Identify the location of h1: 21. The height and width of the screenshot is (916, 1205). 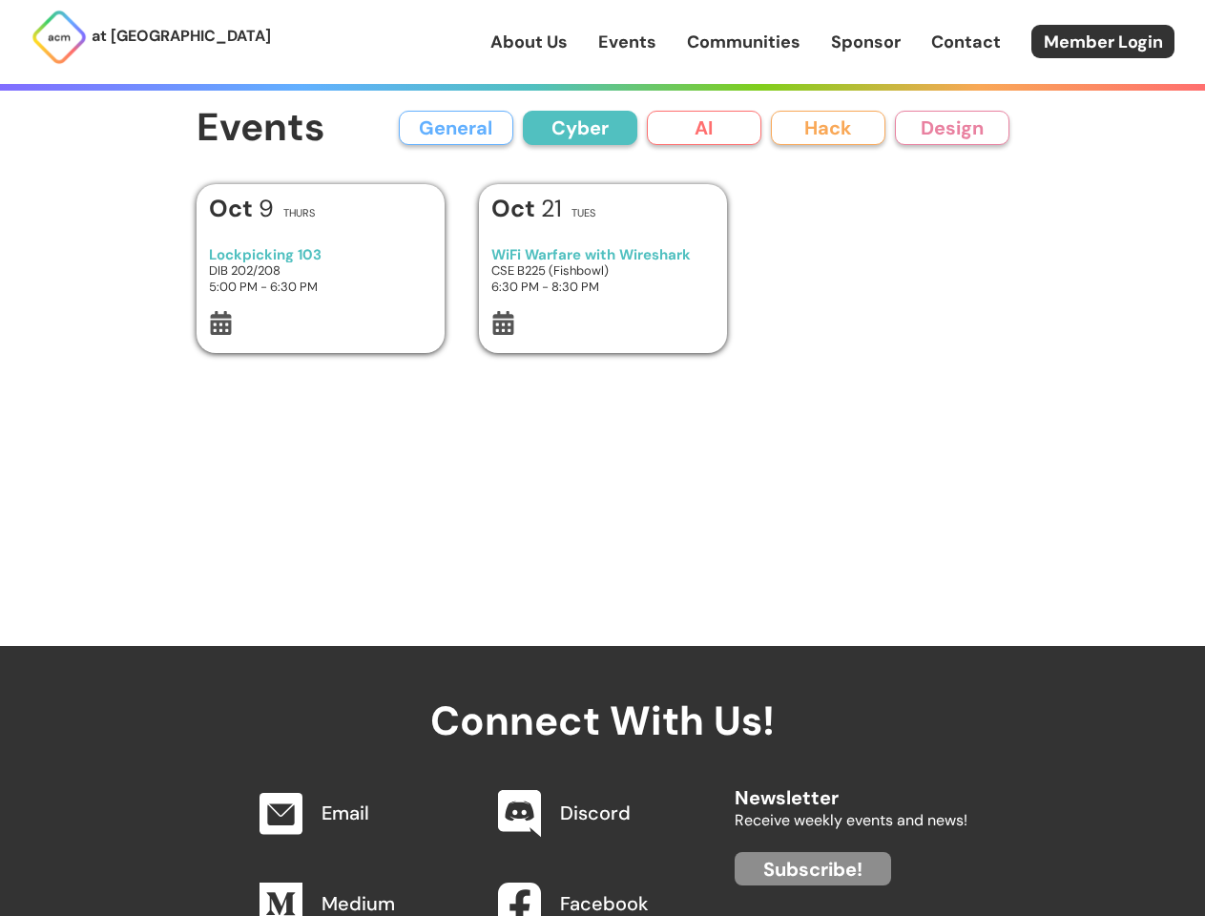
(527, 208).